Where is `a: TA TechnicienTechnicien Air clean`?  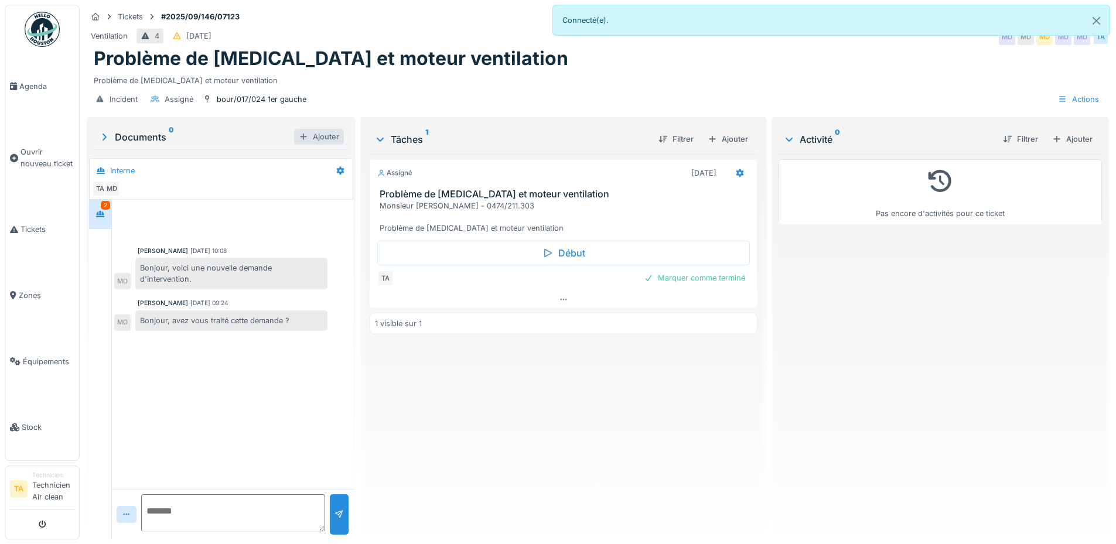 a: TA TechnicienTechnicien Air clean is located at coordinates (42, 490).